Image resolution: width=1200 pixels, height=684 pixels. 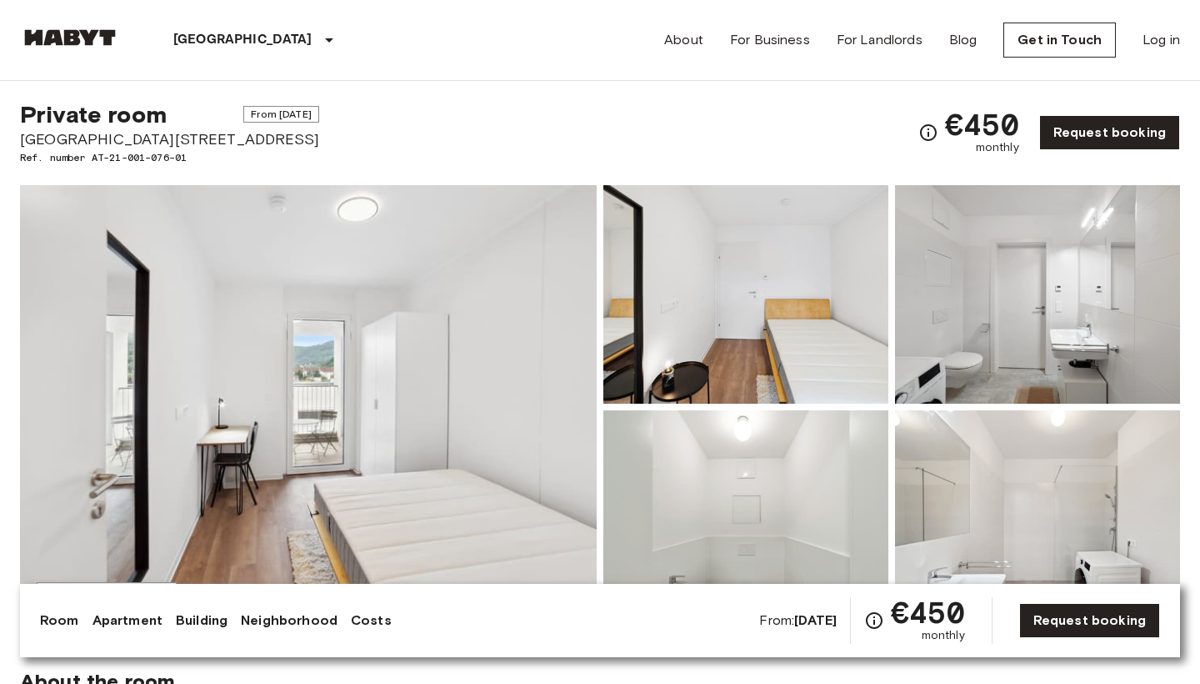 What do you see at coordinates (879, 40) in the screenshot?
I see `a: For Landlords` at bounding box center [879, 40].